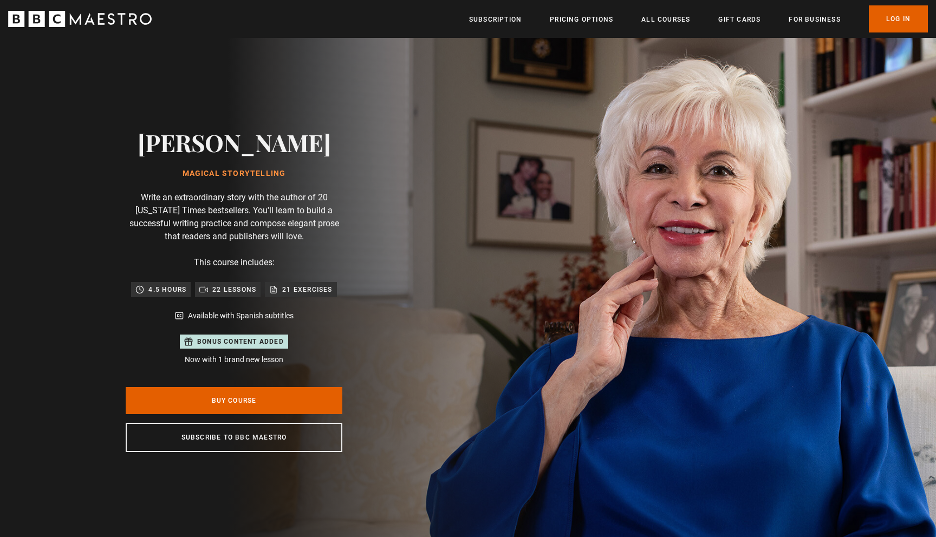 Image resolution: width=936 pixels, height=537 pixels. I want to click on a: Pricing Options, so click(581, 20).